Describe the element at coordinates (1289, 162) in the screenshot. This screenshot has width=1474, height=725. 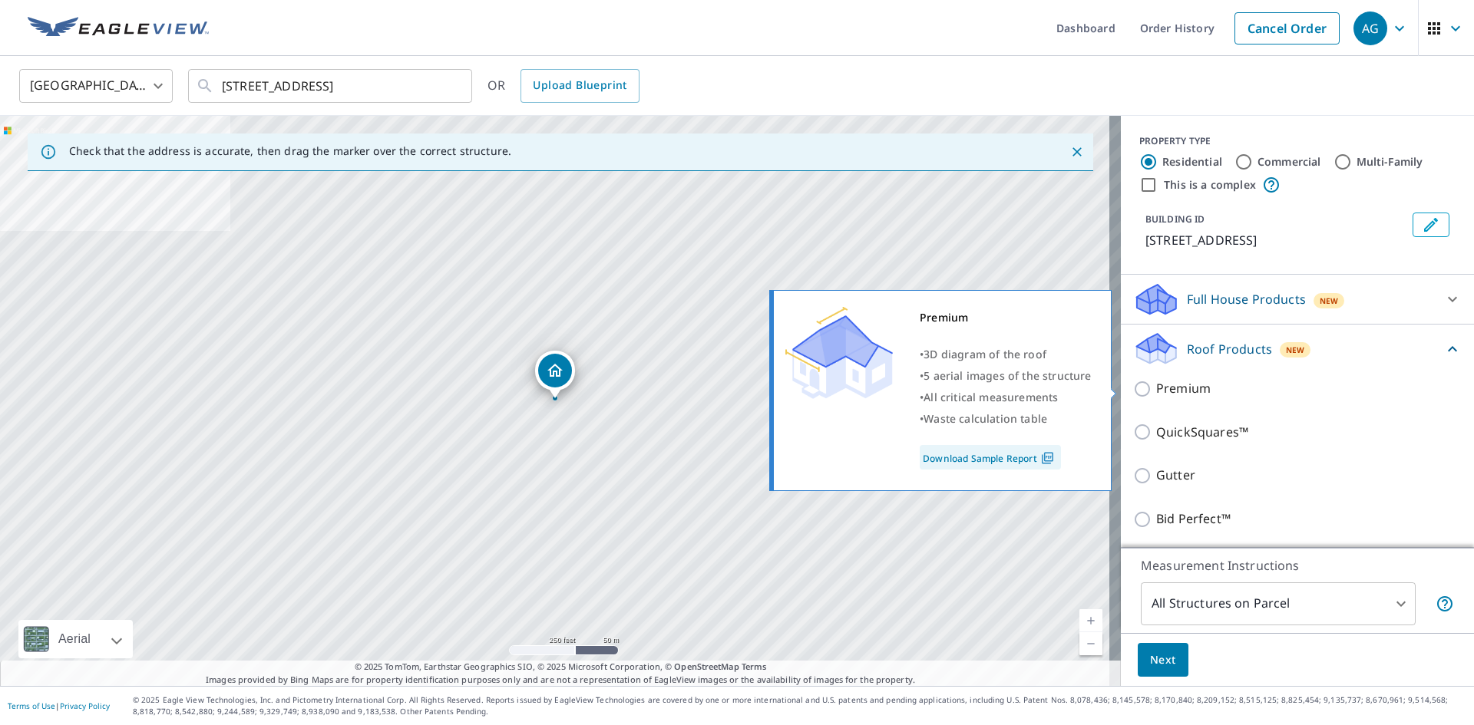
I see `label: Commercial` at that location.